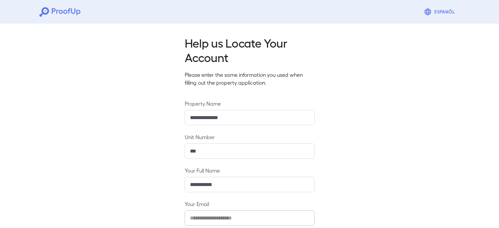 This screenshot has height=228, width=499. Describe the element at coordinates (250, 170) in the screenshot. I see `label: Your Full Name` at that location.